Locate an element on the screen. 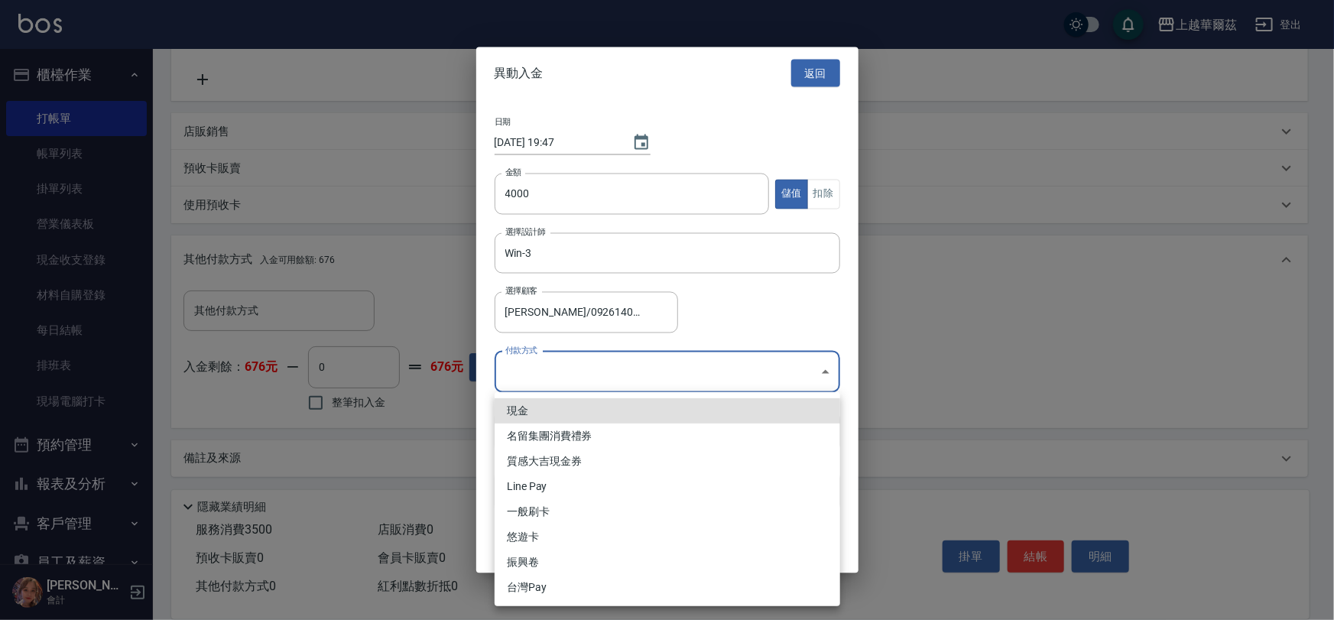  li: 現金 is located at coordinates (667, 410).